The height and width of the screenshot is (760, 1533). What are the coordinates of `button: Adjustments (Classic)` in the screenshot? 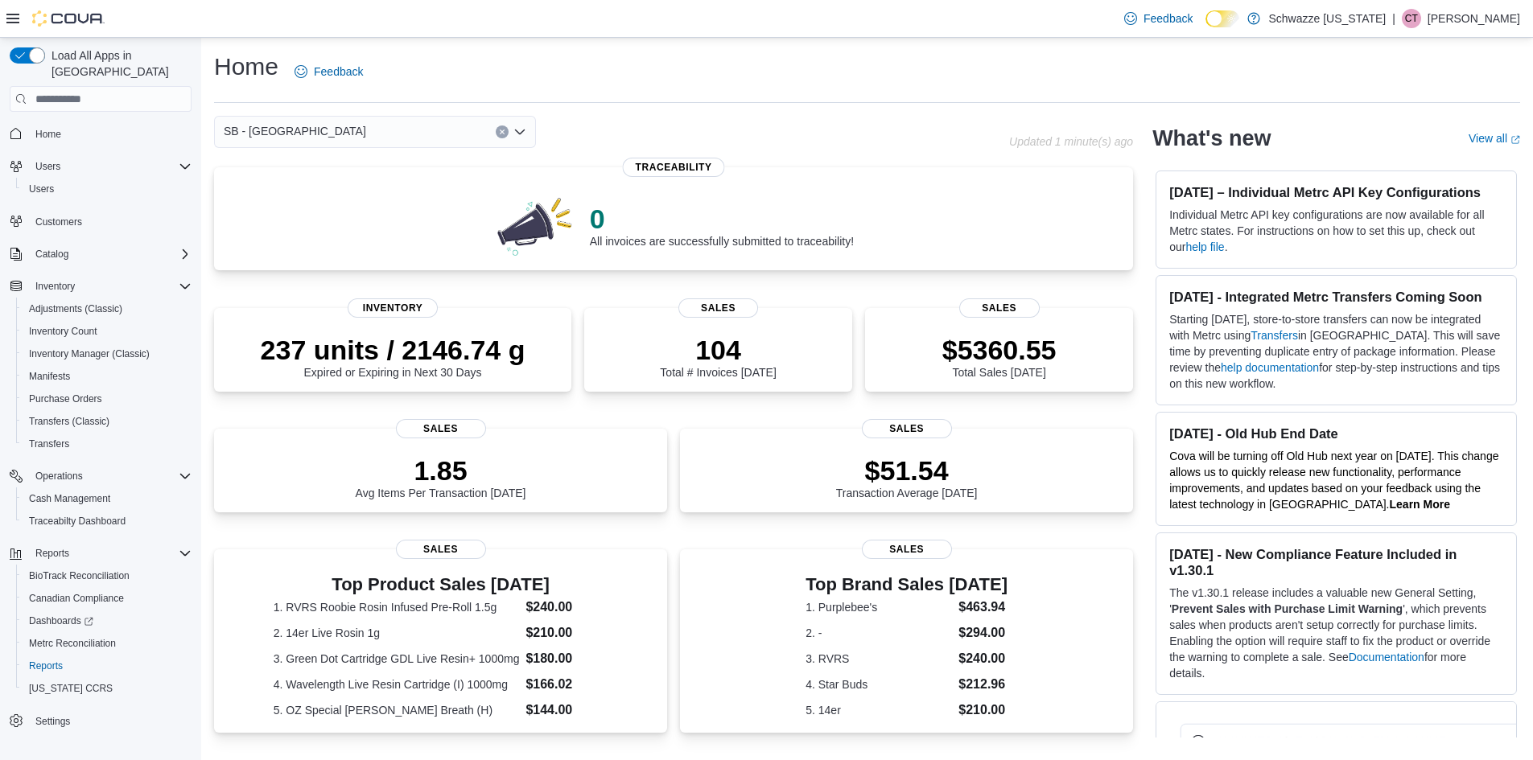 It's located at (107, 309).